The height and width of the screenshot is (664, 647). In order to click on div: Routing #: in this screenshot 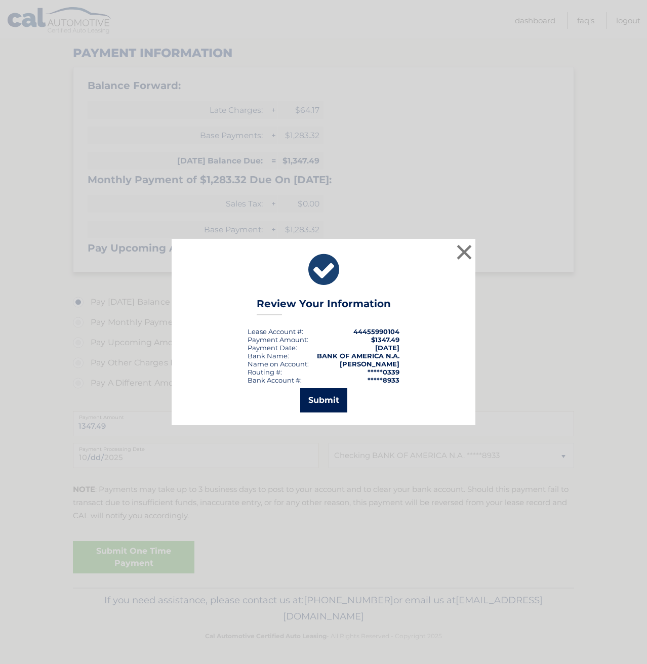, I will do `click(265, 372)`.